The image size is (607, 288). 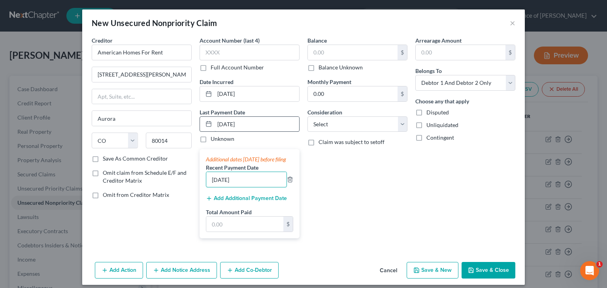 I want to click on label: Choose any that apply, so click(x=442, y=101).